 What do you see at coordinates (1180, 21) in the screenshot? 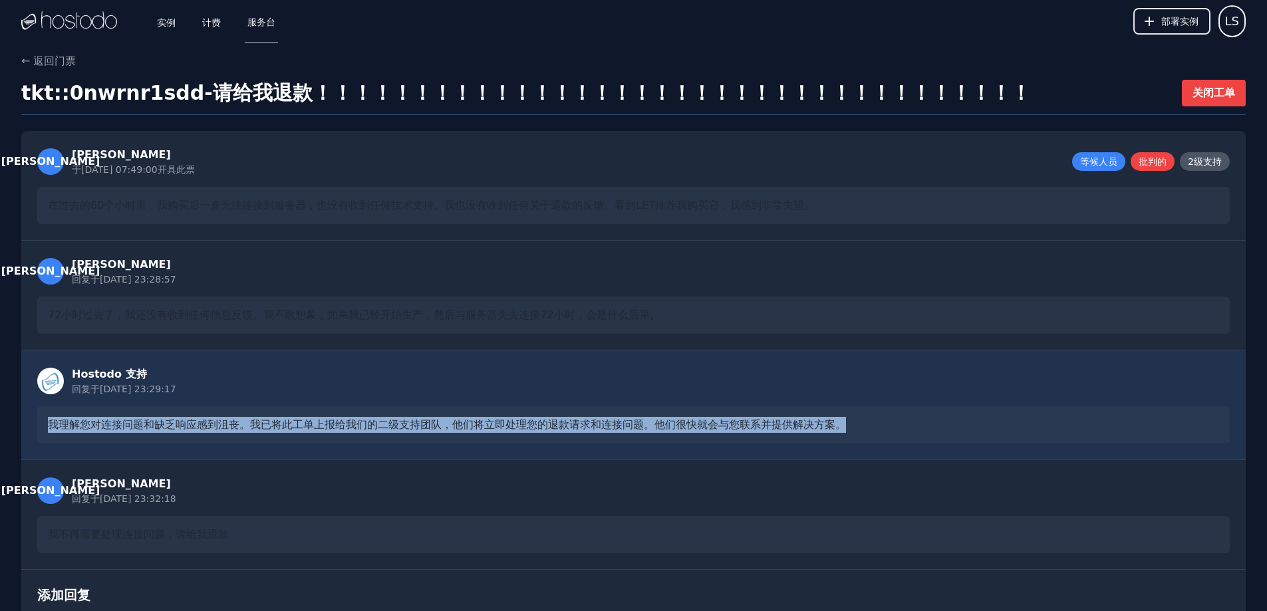
I see `font: 部署实例` at bounding box center [1180, 21].